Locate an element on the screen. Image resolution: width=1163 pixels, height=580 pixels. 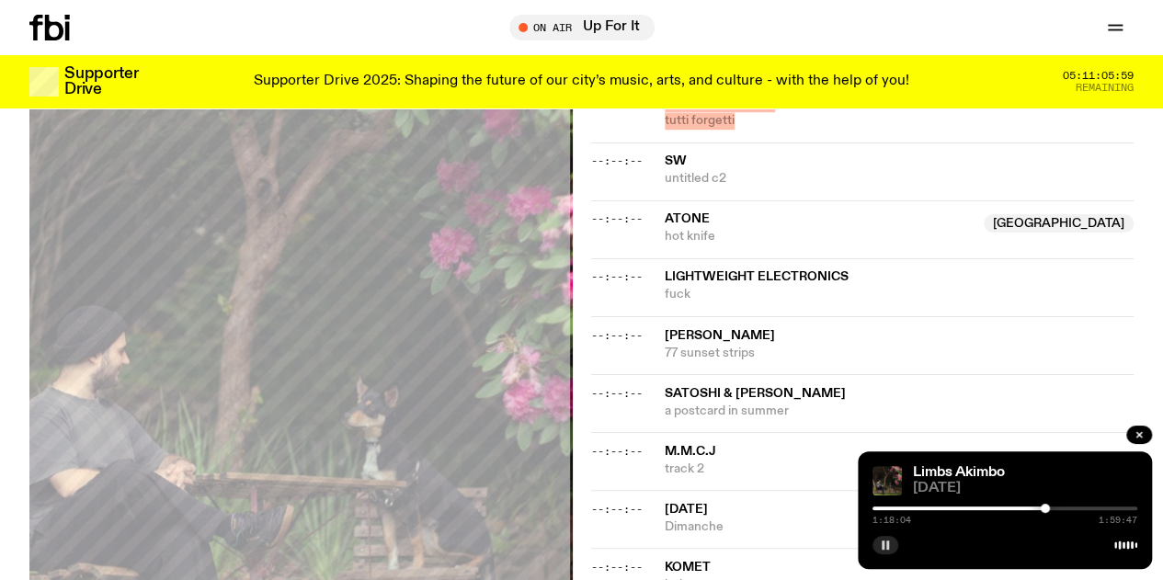
span: 77 sunset strips is located at coordinates (899, 352).